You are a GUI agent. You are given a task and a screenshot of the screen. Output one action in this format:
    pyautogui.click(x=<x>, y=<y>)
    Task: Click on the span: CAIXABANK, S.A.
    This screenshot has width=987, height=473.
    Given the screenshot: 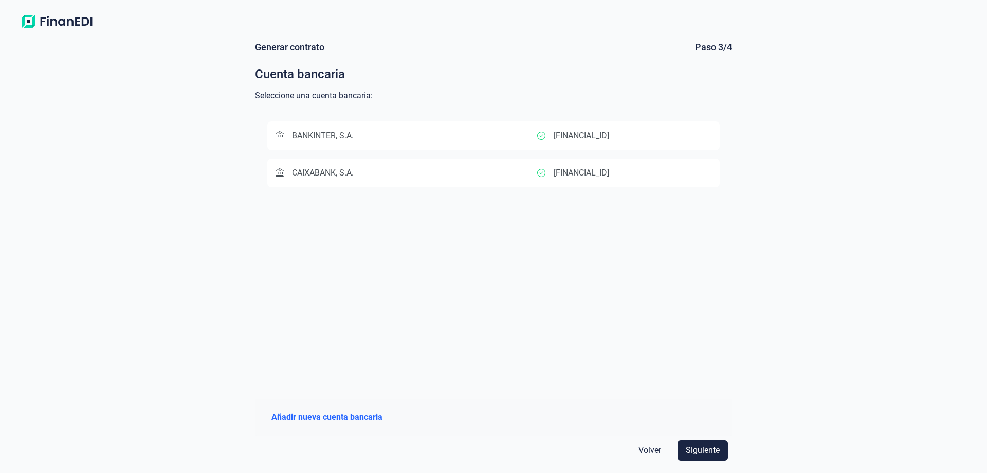 What is the action you would take?
    pyautogui.click(x=323, y=172)
    